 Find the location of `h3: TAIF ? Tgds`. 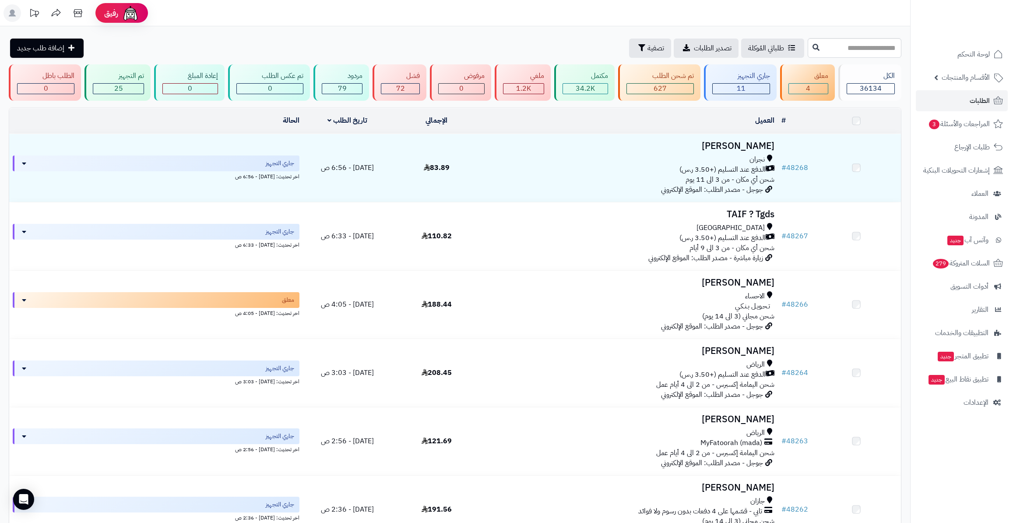

h3: TAIF ? Tgds is located at coordinates (630, 214).